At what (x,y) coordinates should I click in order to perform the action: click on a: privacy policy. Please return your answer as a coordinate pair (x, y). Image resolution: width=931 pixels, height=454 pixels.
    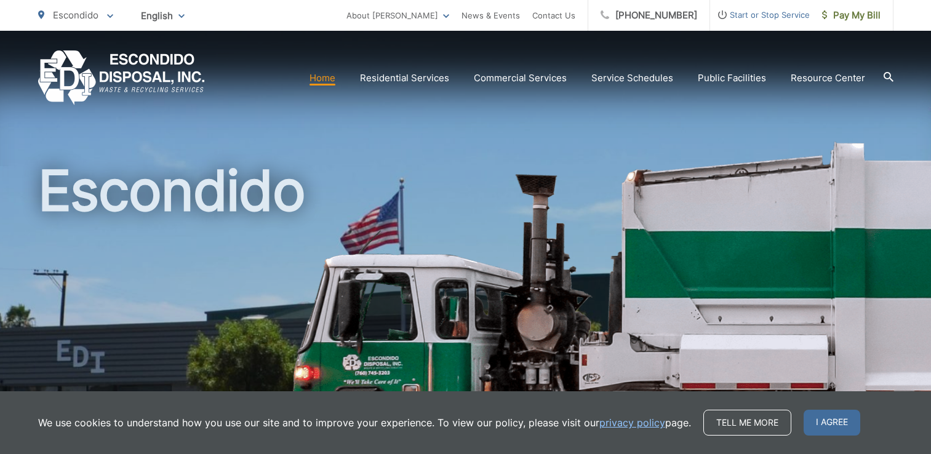
    Looking at the image, I should click on (632, 423).